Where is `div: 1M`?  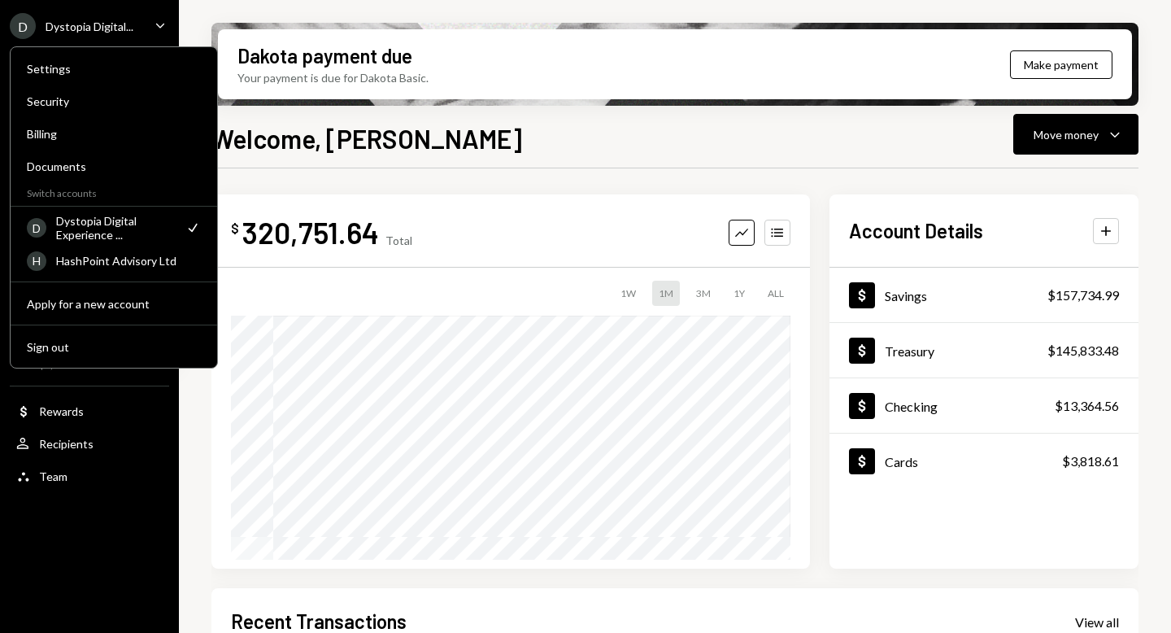 div: 1M is located at coordinates (666, 293).